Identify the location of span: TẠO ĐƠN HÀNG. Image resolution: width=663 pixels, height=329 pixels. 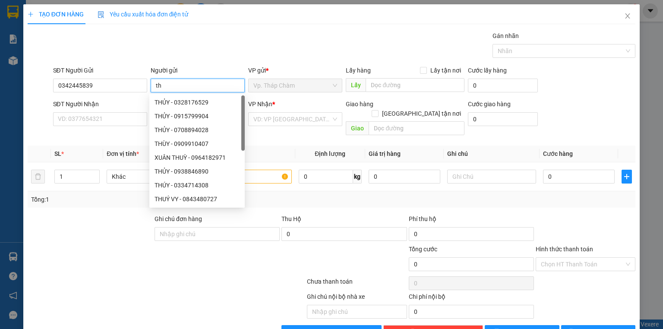
(56, 14).